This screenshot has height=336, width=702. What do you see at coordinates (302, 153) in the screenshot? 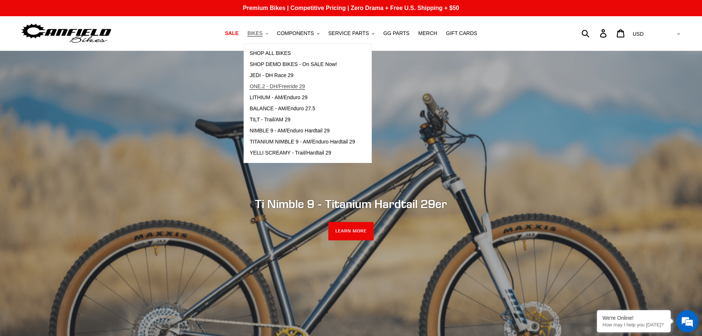
I see `a: YELLI SCREAMY - Trail/Hardtail 29` at bounding box center [302, 153].